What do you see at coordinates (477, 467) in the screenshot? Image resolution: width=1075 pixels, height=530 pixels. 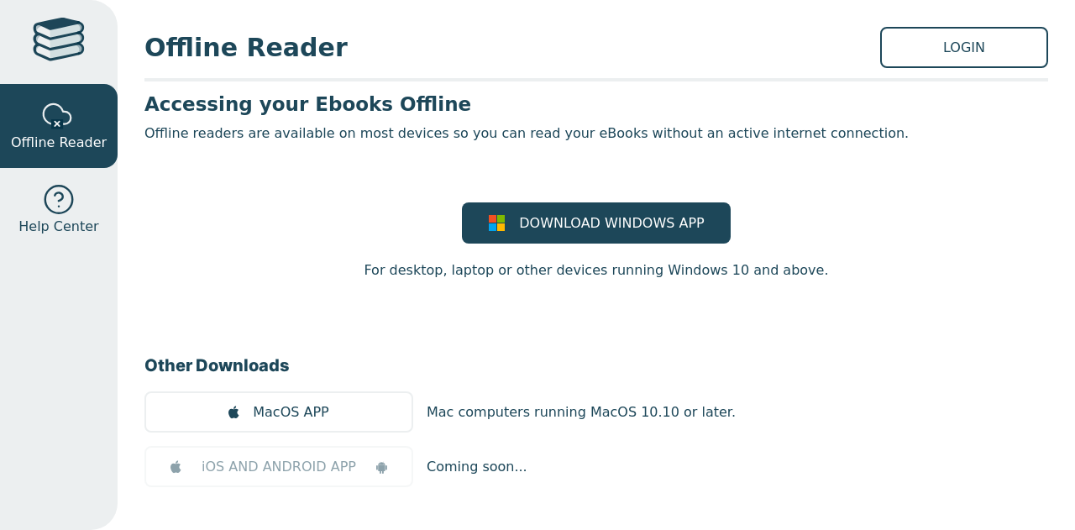 I see `p: Coming soon...` at bounding box center [477, 467].